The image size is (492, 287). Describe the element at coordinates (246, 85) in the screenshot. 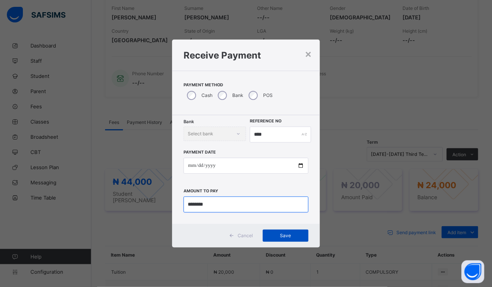

I see `span: Payment Method` at that location.